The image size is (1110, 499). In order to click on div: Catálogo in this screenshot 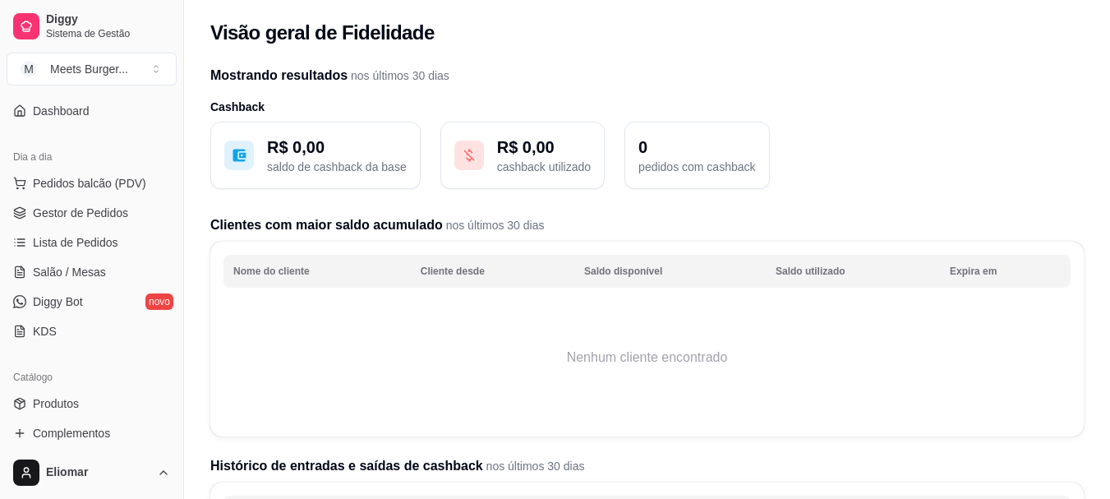, I will do `click(91, 377)`.